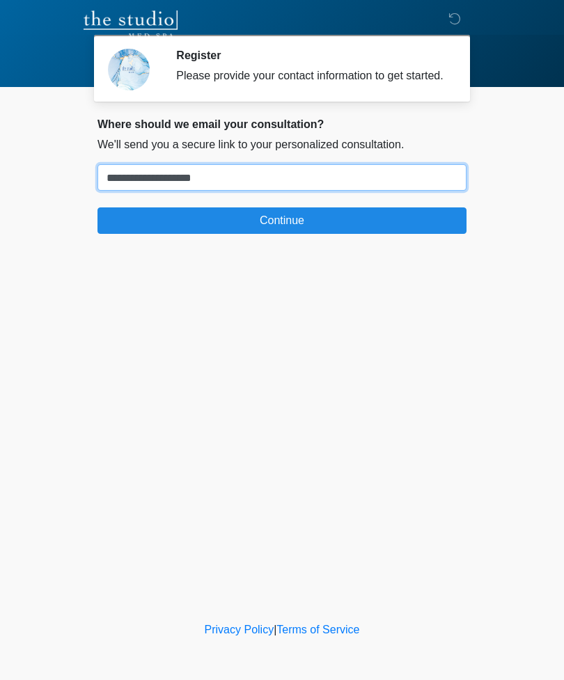 The height and width of the screenshot is (680, 564). Describe the element at coordinates (311, 76) in the screenshot. I see `div: Please provide your contact information to get started.` at that location.